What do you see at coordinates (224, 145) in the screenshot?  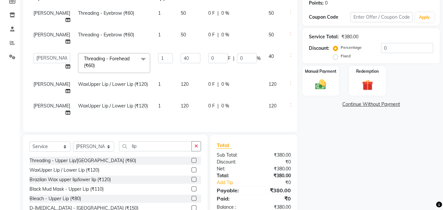 I see `span: Total` at bounding box center [224, 145].